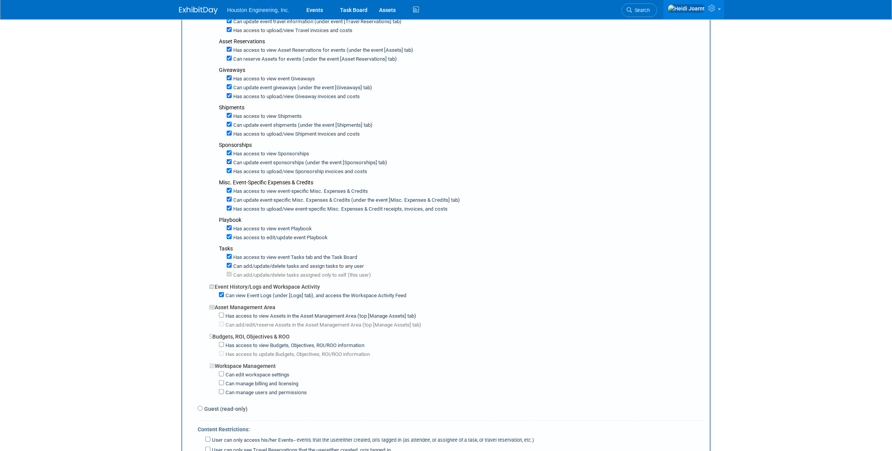  What do you see at coordinates (340, 209) in the screenshot?
I see `label: Has access to upload/view event-specific Misc. Expenses & Credit receipts, invoices, and costs` at bounding box center [340, 209].